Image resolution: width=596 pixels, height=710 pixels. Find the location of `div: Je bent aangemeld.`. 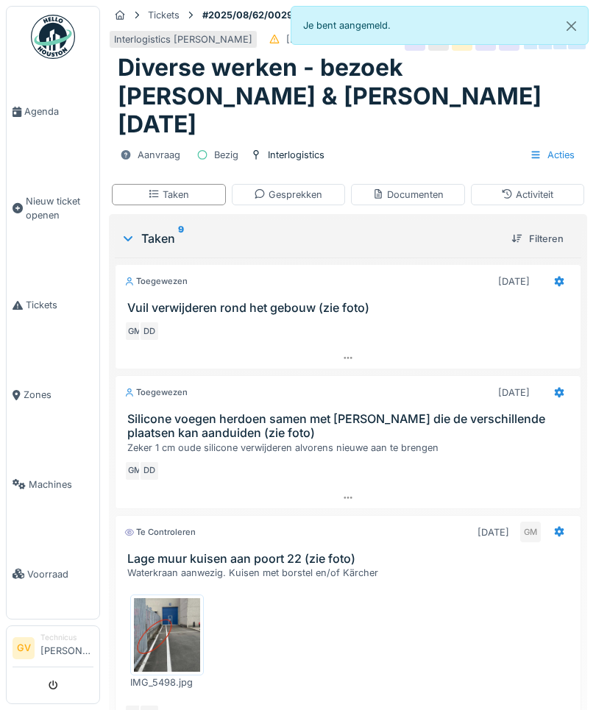

div: Je bent aangemeld. is located at coordinates (439, 25).